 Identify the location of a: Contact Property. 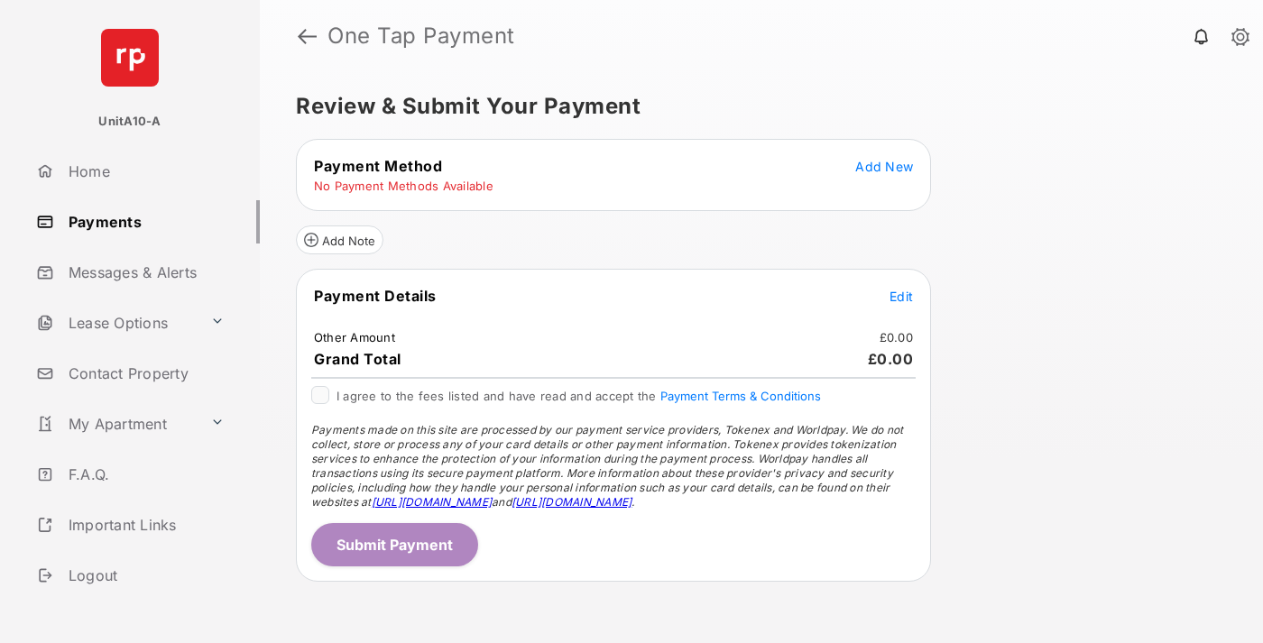
(144, 373).